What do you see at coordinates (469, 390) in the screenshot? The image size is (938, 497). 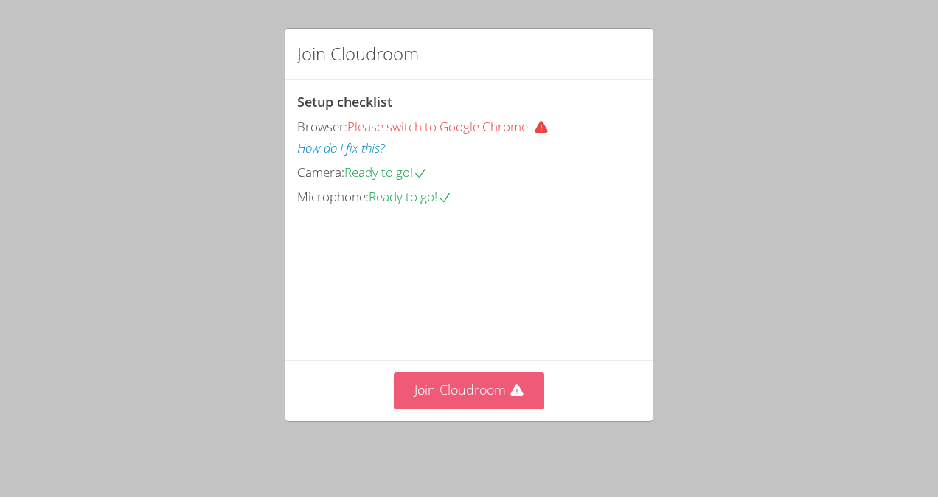 I see `button: Join Cloudroom` at bounding box center [469, 390].